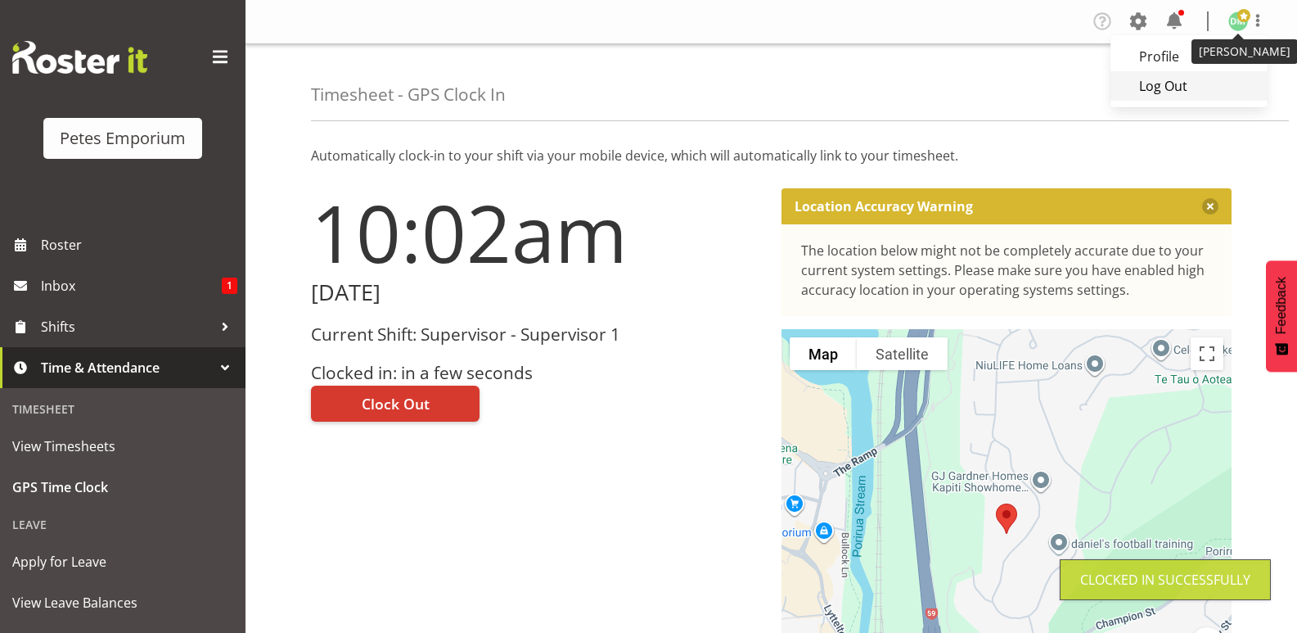  I want to click on span: Inbox, so click(131, 286).